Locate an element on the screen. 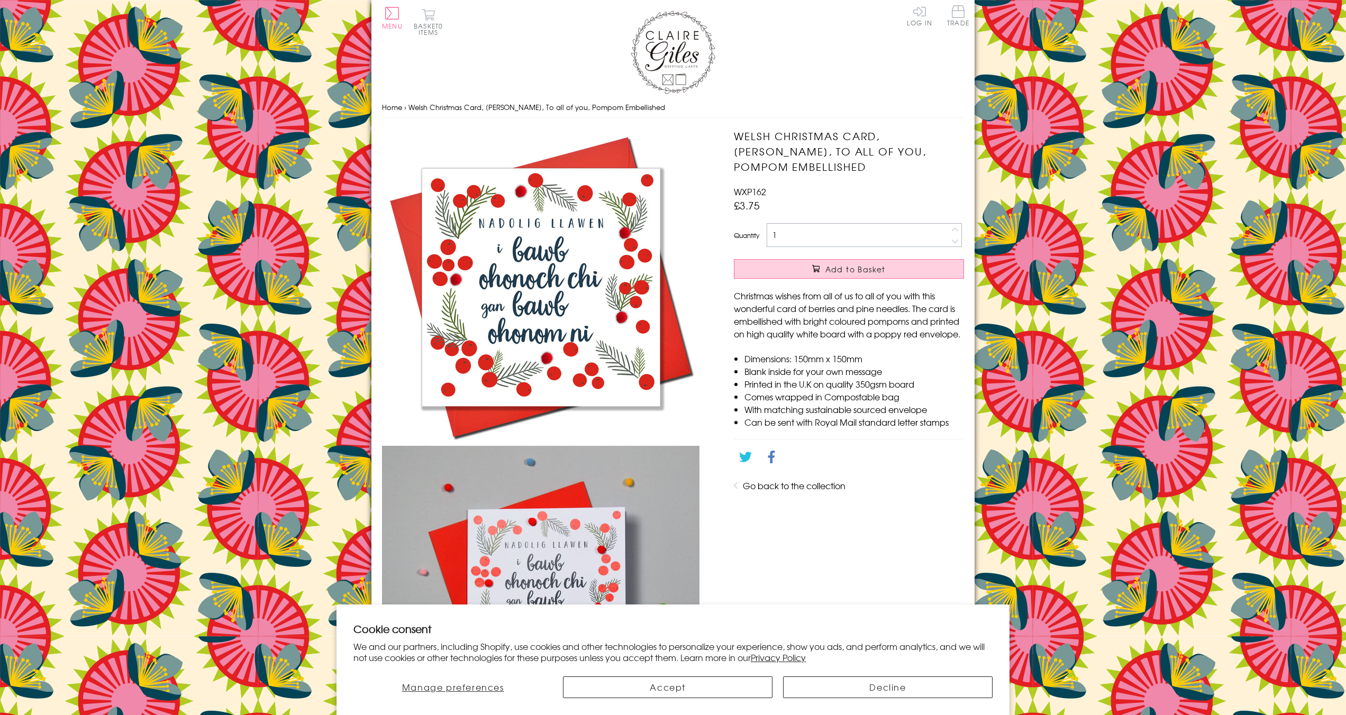 The image size is (1346, 715). span: Add to Basket is located at coordinates (855, 269).